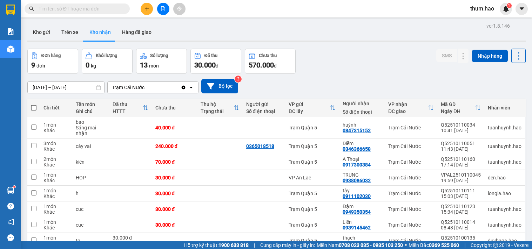 The width and height of the screenshot is (532, 249). Describe the element at coordinates (458, 111) in the screenshot. I see `div: Ngày ĐH` at that location.